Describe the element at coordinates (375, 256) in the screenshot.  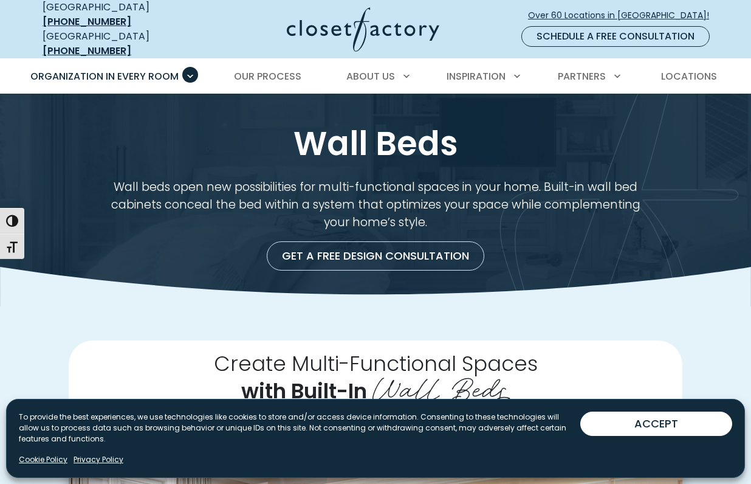
I see `a: Get a Free Design Consultation` at that location.